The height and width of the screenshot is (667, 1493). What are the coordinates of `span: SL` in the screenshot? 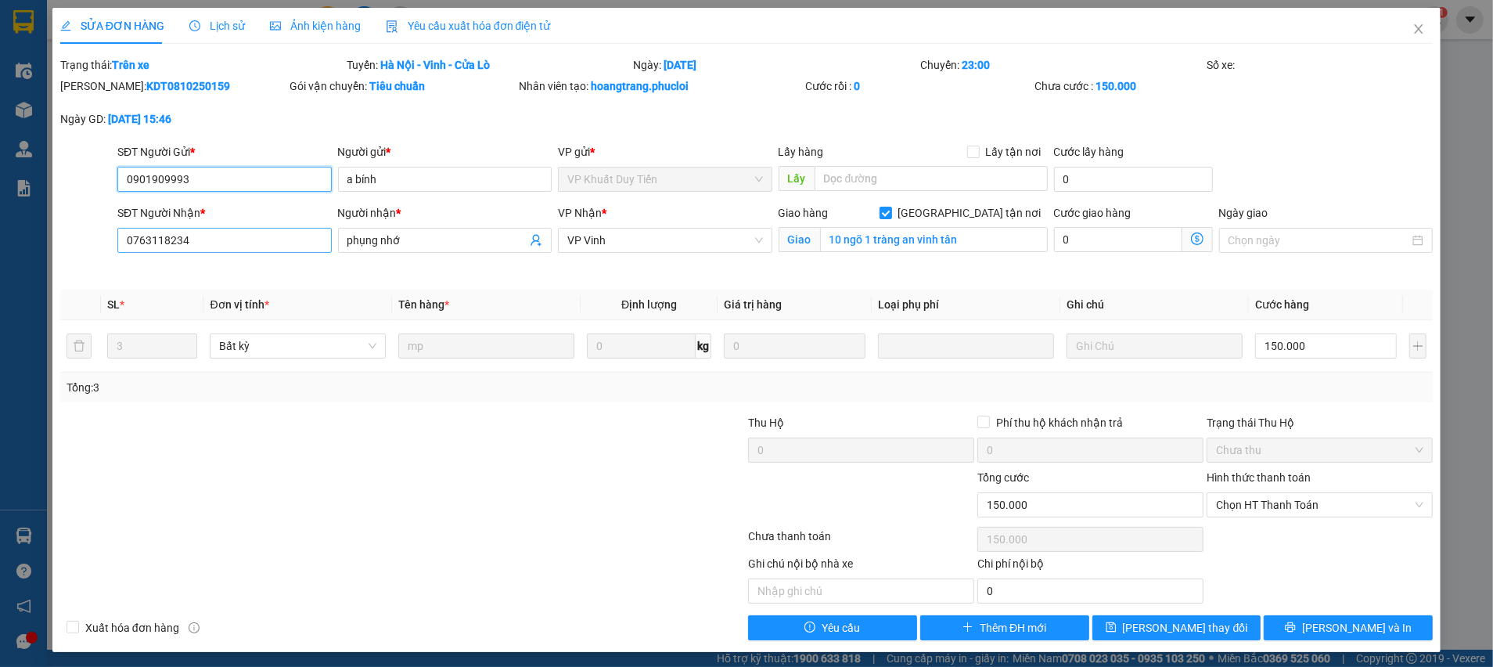 It's located at (113, 304).